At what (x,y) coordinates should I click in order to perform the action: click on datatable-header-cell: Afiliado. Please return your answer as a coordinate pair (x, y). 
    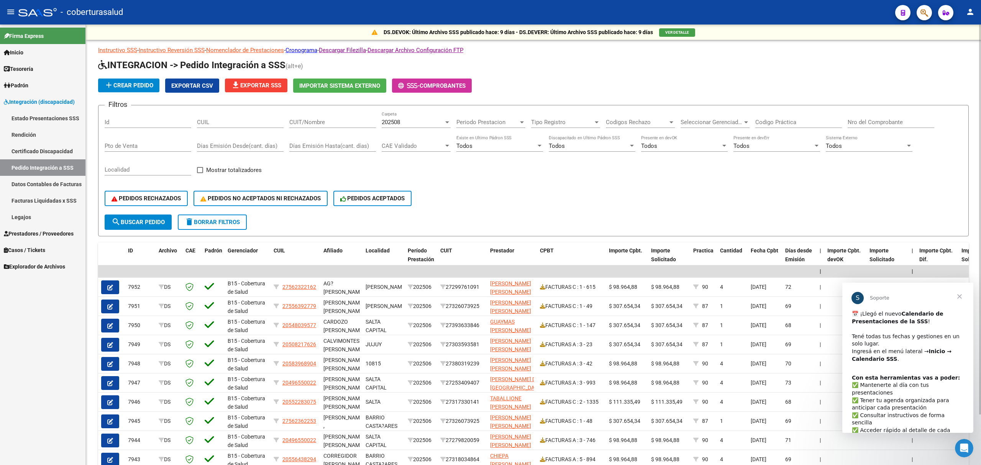
    Looking at the image, I should click on (341, 259).